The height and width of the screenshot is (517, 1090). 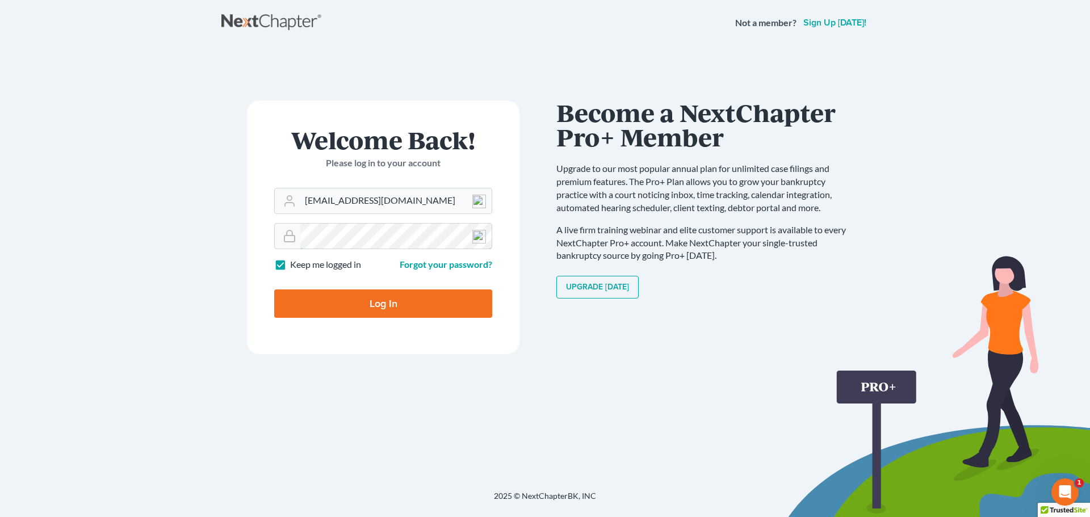 What do you see at coordinates (707, 243) in the screenshot?
I see `p: A live firm training webinar and elite customer support is available to every NextChapter Pro+ ac...` at bounding box center [707, 243].